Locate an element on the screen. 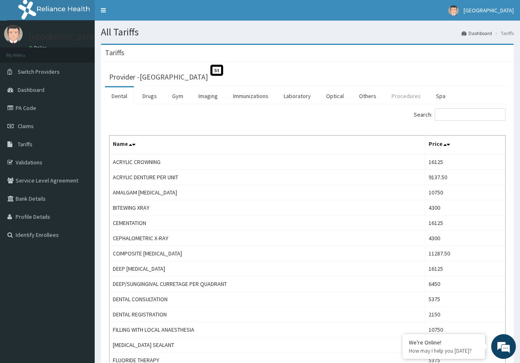 The height and width of the screenshot is (363, 520). input: Search: is located at coordinates (471, 115).